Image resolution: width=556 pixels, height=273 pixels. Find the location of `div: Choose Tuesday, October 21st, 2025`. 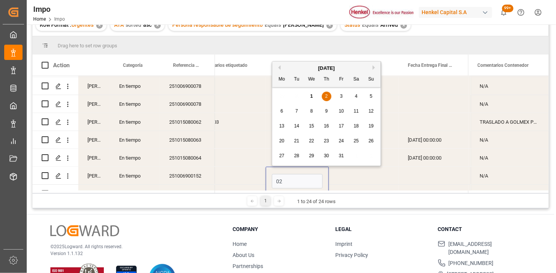

div: Choose Tuesday, October 21st, 2025 is located at coordinates (296, 141).